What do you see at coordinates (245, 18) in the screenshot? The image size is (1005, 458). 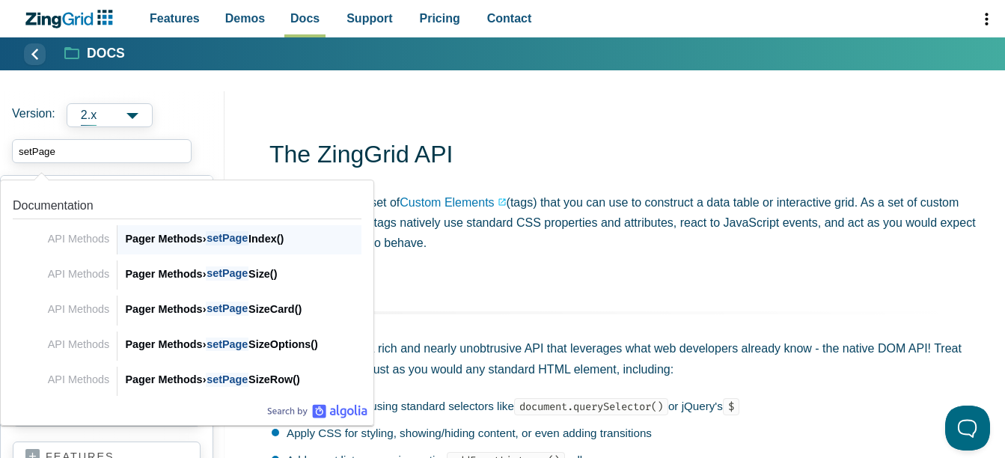 I see `span: Demos` at bounding box center [245, 18].